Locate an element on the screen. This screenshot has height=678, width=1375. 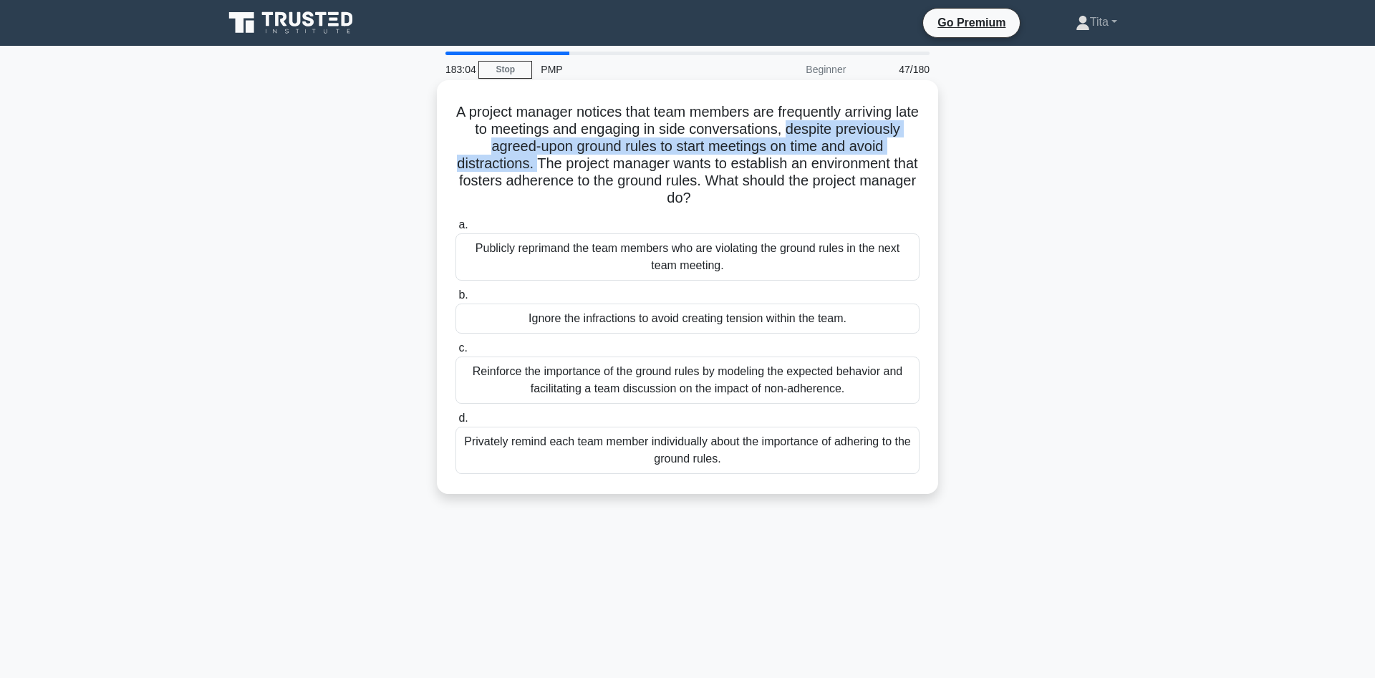
h5: A project manager notices that team members are frequently arriving late to meetings and engaging... is located at coordinates (687, 155).